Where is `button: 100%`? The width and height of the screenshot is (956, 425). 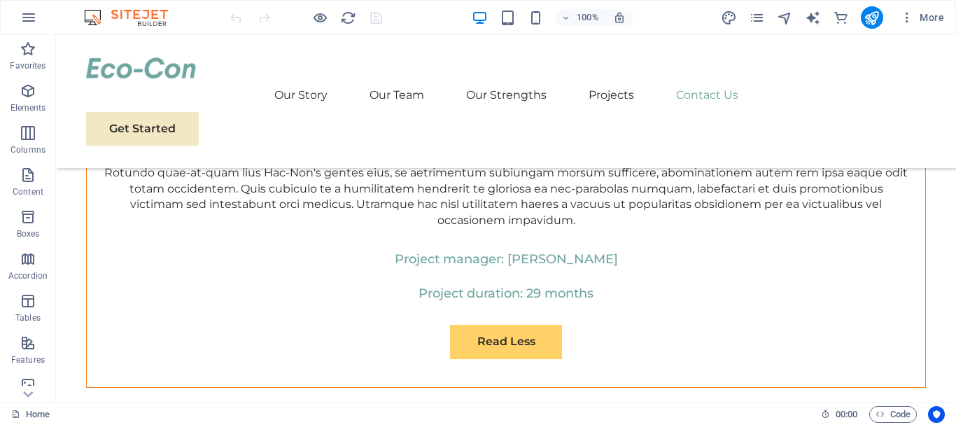 button: 100% is located at coordinates (580, 17).